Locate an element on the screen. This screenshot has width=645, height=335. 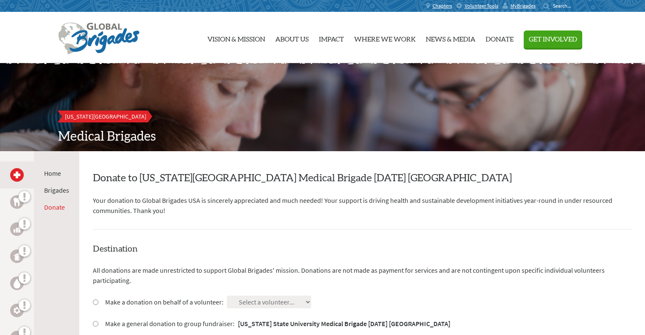
a: News & Media is located at coordinates (450, 38).